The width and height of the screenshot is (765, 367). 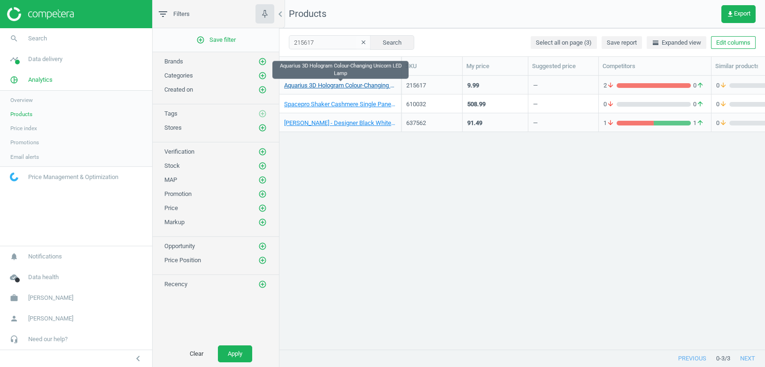 What do you see at coordinates (14, 59) in the screenshot?
I see `i: timeline` at bounding box center [14, 59].